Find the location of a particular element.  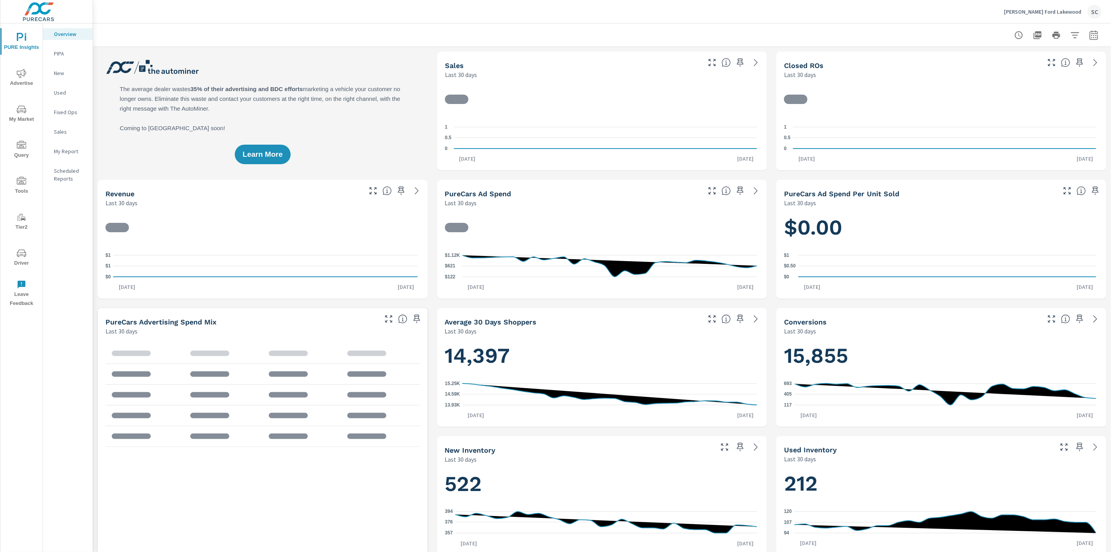

text: 14.59K is located at coordinates (452, 394).